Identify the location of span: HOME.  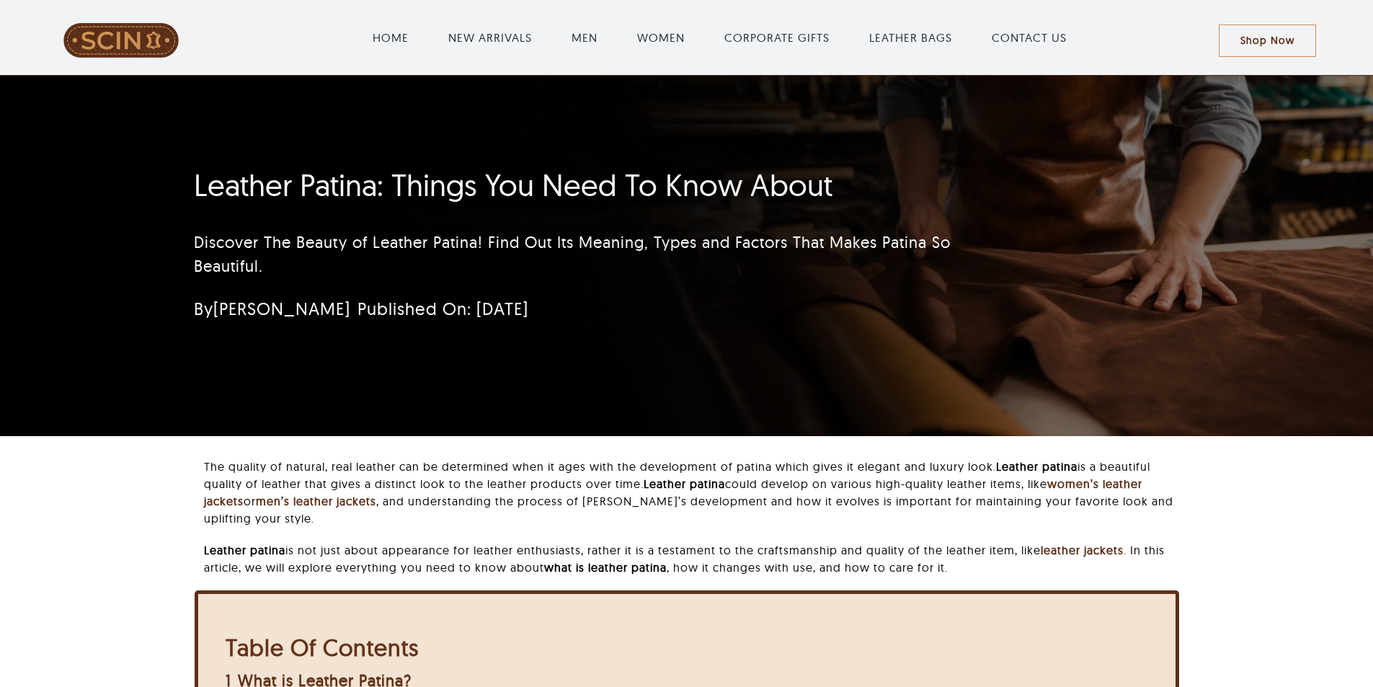
(391, 37).